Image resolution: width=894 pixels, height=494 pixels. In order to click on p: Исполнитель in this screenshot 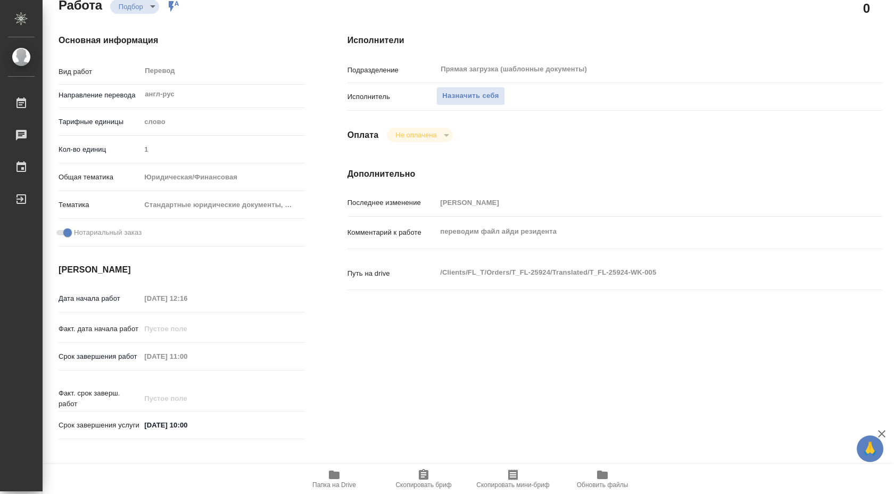, I will do `click(392, 97)`.